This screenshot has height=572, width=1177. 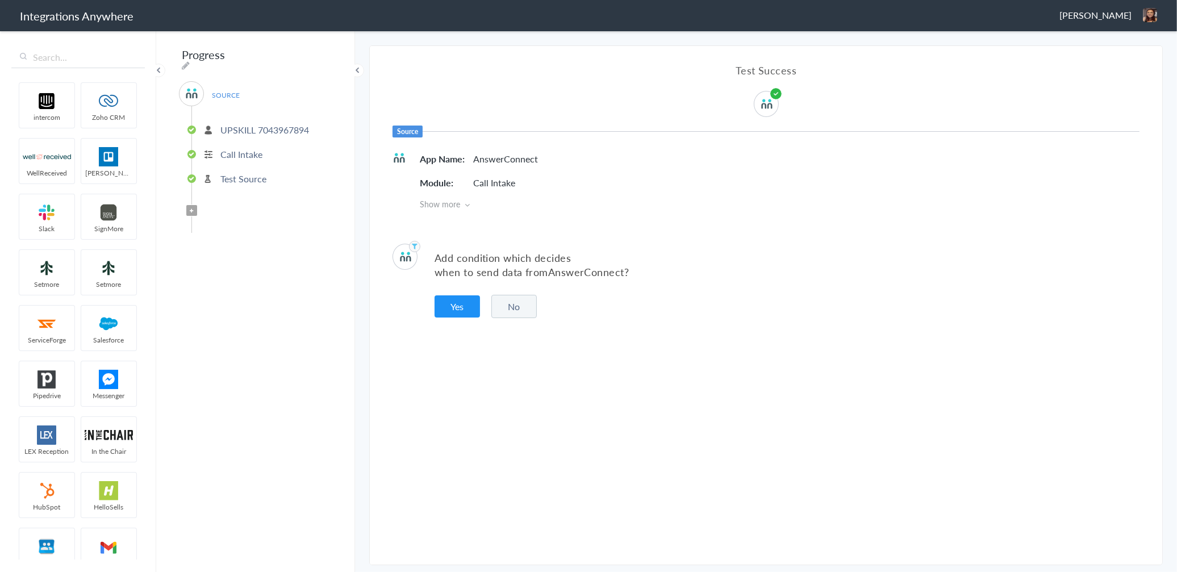 I want to click on span: Salesforce, so click(x=108, y=340).